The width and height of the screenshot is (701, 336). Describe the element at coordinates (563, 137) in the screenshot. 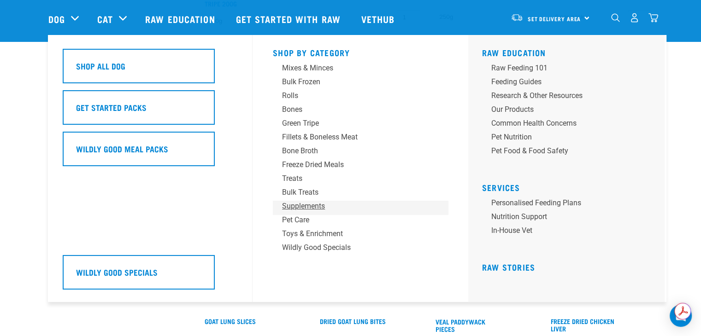

I see `div: Pet Nutrition` at that location.